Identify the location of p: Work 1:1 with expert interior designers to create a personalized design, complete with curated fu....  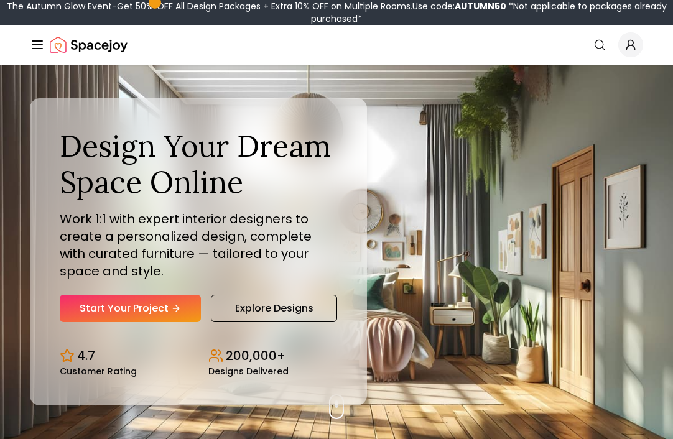
(199, 245).